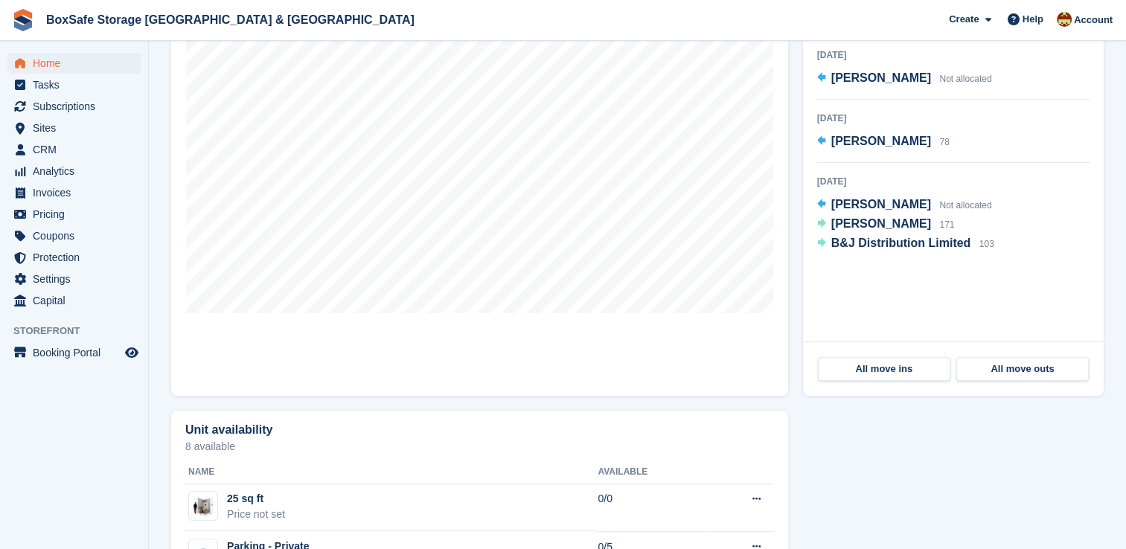 This screenshot has width=1126, height=549. Describe the element at coordinates (77, 150) in the screenshot. I see `span: CRM` at that location.